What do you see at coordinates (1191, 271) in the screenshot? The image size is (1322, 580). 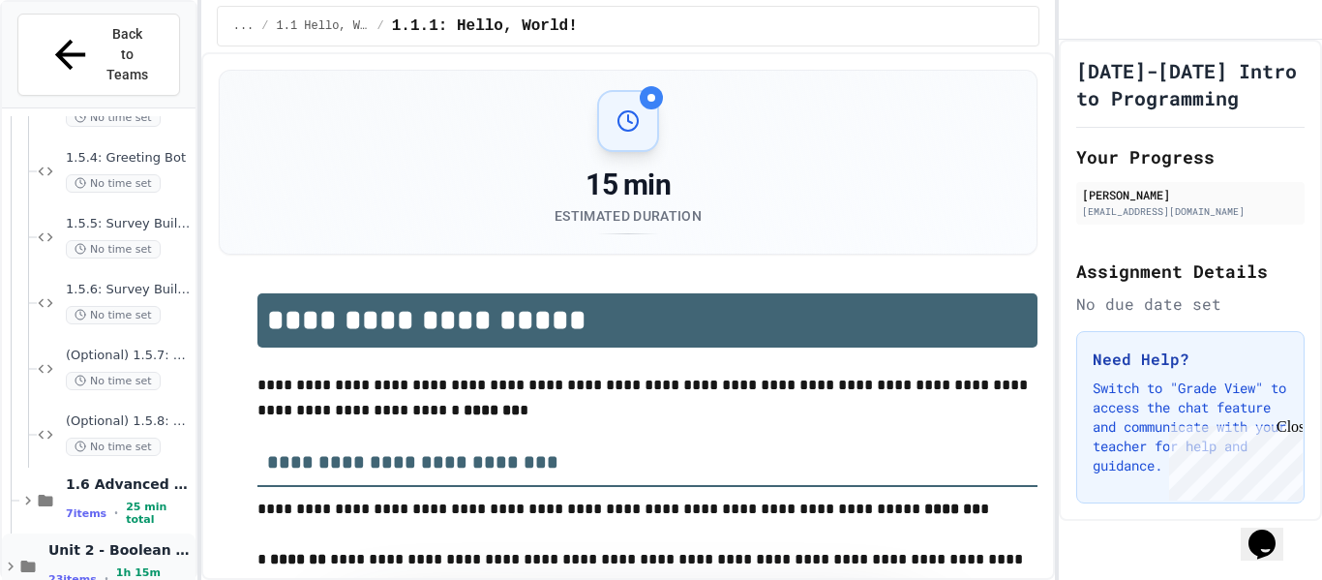 I see `h2: Assignment Details` at bounding box center [1191, 271].